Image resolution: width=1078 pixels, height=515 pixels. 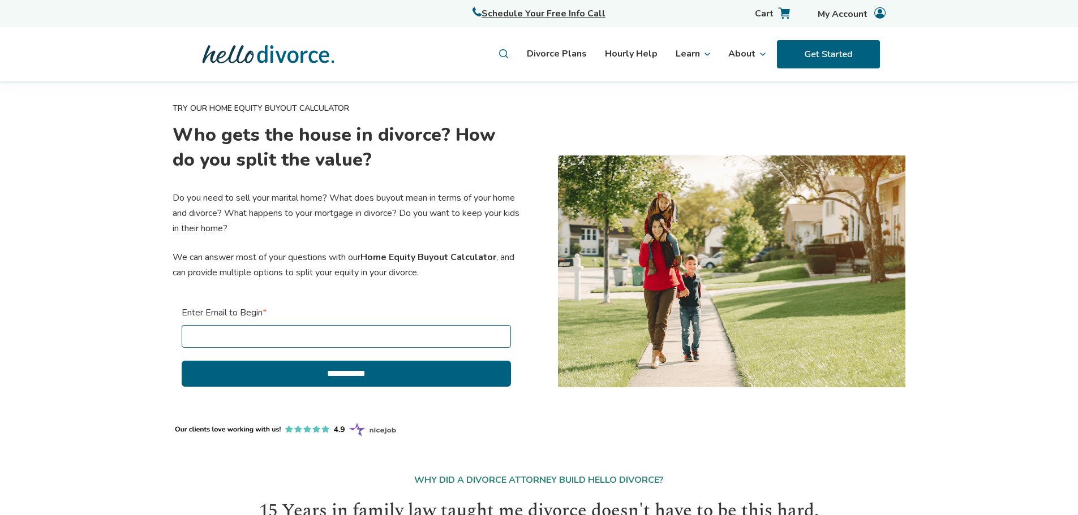 What do you see at coordinates (346, 265) in the screenshot?
I see `p: We can answer most of your questions with our , and can provide multiple options to split your eq...` at bounding box center [346, 265].